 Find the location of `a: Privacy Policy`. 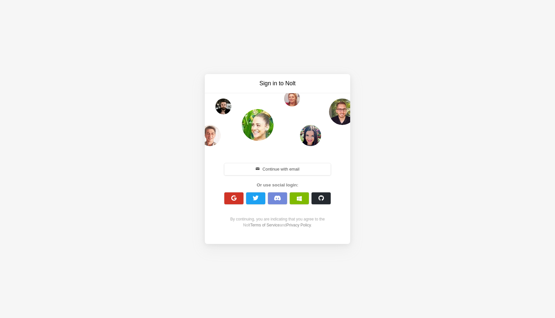

a: Privacy Policy is located at coordinates (298, 225).